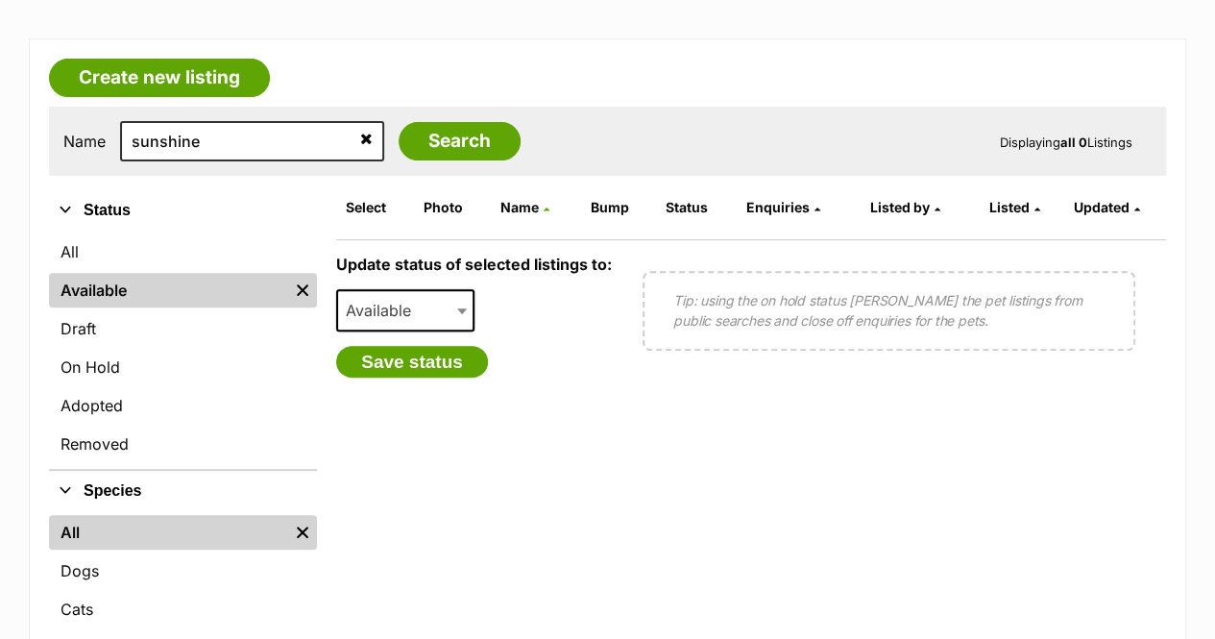  I want to click on a: Draft, so click(182, 328).